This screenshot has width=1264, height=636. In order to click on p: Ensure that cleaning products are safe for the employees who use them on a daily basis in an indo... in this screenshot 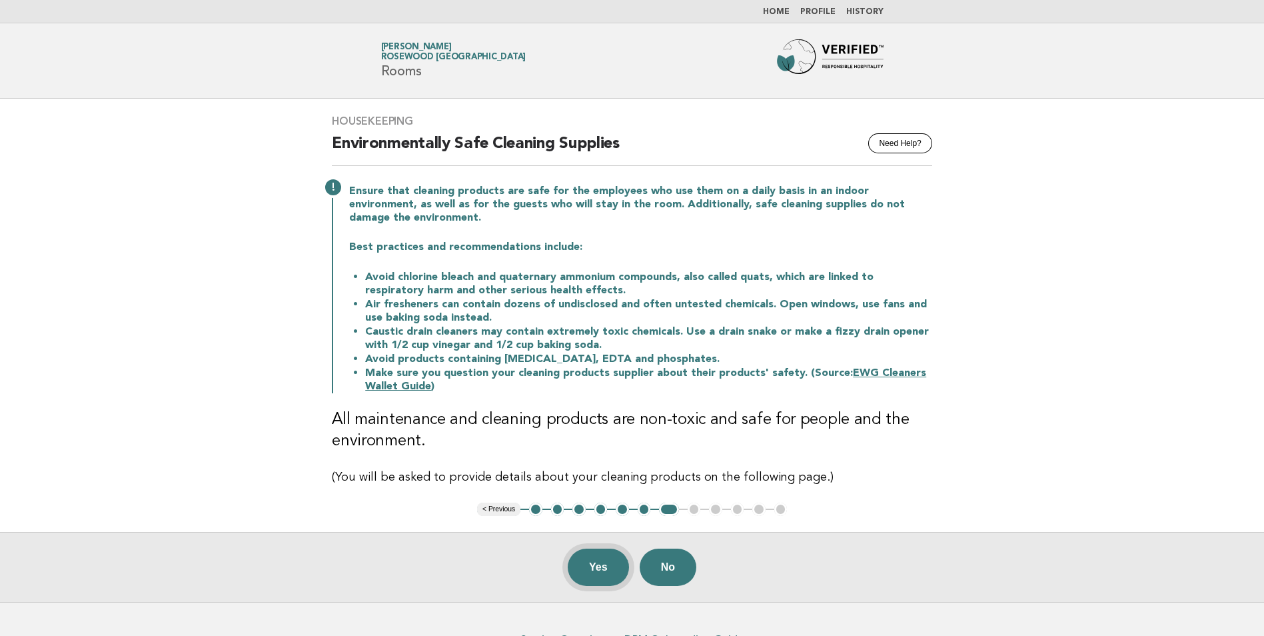, I will do `click(640, 205)`.